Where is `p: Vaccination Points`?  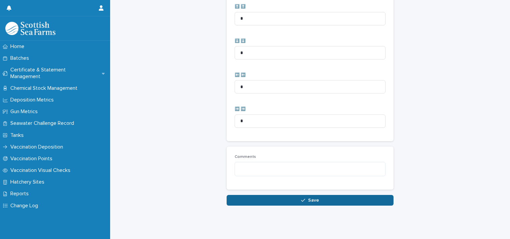
p: Vaccination Points is located at coordinates (33, 158).